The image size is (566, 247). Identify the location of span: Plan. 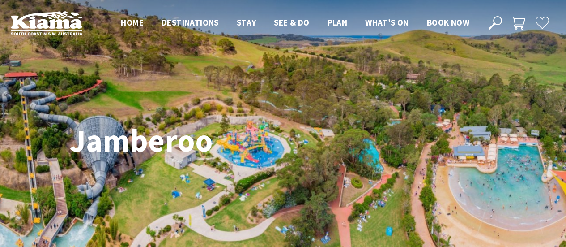
(337, 22).